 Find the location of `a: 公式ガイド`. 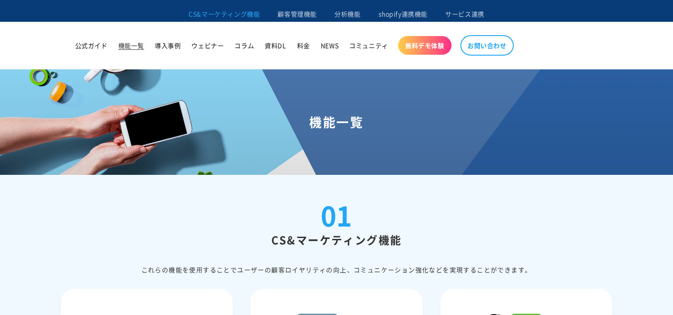

a: 公式ガイド is located at coordinates (91, 45).